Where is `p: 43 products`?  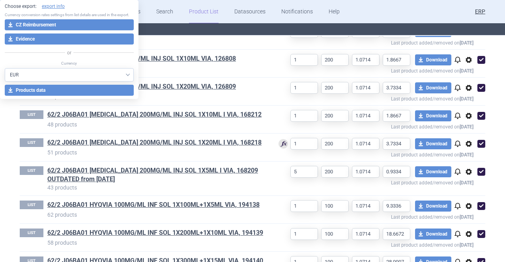
p: 43 products is located at coordinates (157, 188).